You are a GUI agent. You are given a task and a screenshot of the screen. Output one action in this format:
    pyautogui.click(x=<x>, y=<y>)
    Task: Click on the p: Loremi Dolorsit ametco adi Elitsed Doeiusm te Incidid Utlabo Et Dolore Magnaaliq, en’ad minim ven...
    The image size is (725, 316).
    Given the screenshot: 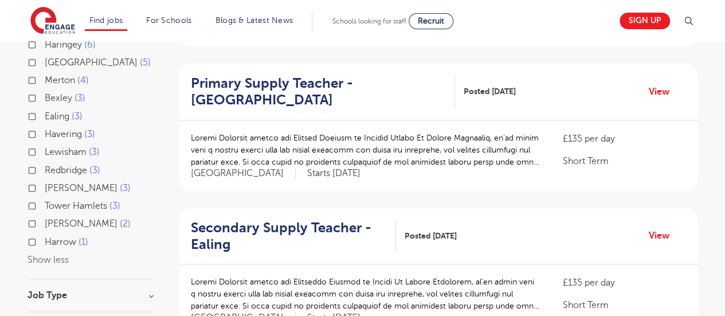 What is the action you would take?
    pyautogui.click(x=365, y=150)
    